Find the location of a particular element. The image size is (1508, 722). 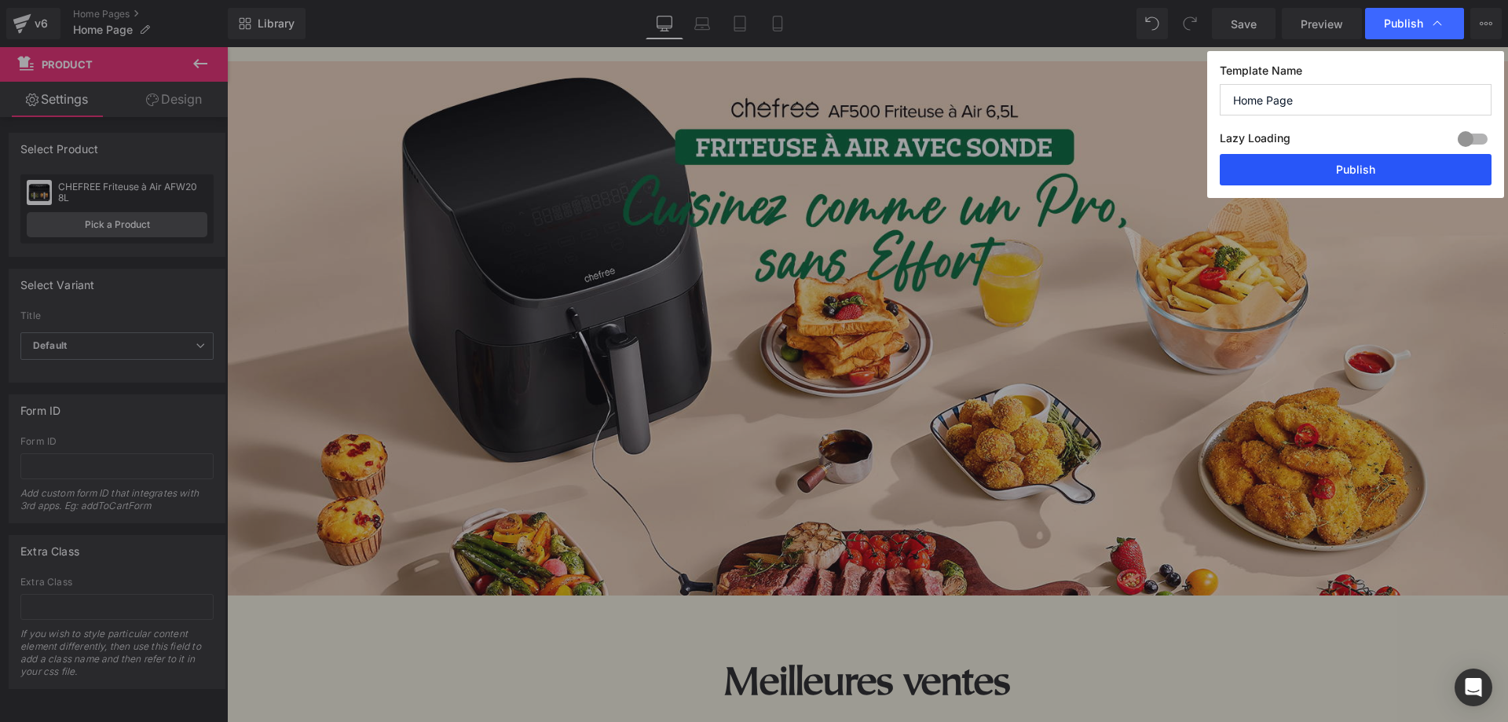

div: Voici nos produits les plus populaires is located at coordinates (641, 677).